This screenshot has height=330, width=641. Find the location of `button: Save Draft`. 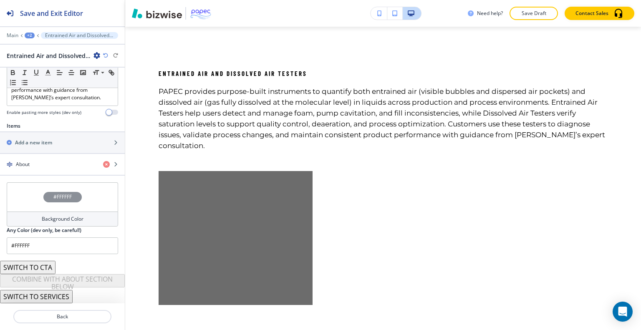

button: Save Draft is located at coordinates (534, 13).